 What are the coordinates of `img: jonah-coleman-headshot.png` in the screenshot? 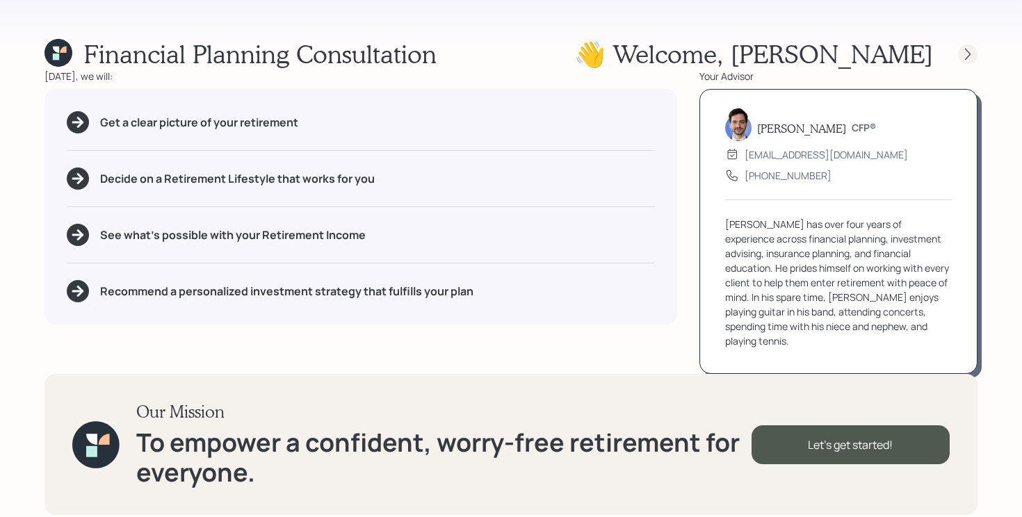 It's located at (738, 124).